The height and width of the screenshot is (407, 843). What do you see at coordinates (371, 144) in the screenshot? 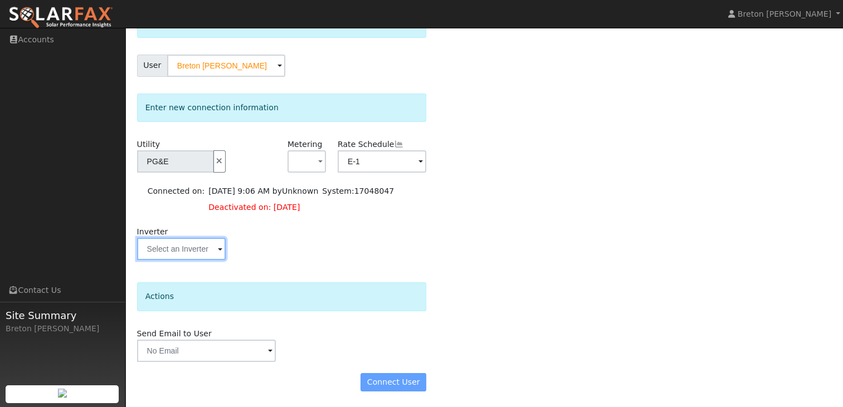
I see `label: HAGA2` at bounding box center [371, 144].